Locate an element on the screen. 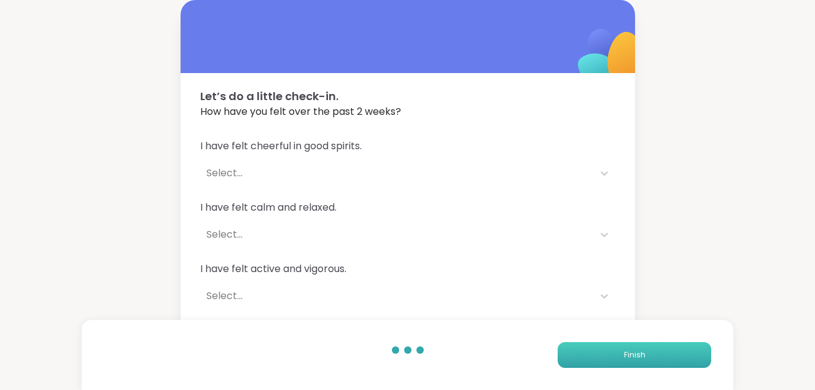  span: I have felt cheerful in good spirits. is located at coordinates (408, 146).